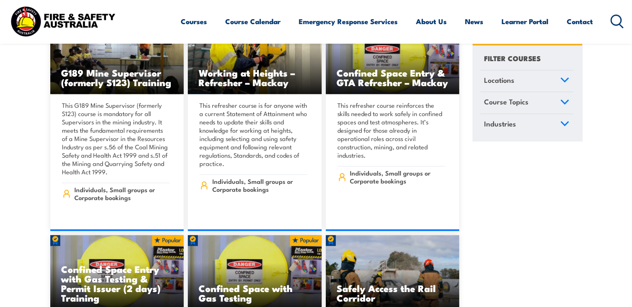 The height and width of the screenshot is (307, 632). I want to click on a: Working at Heights – Refresher – Mackay, so click(255, 57).